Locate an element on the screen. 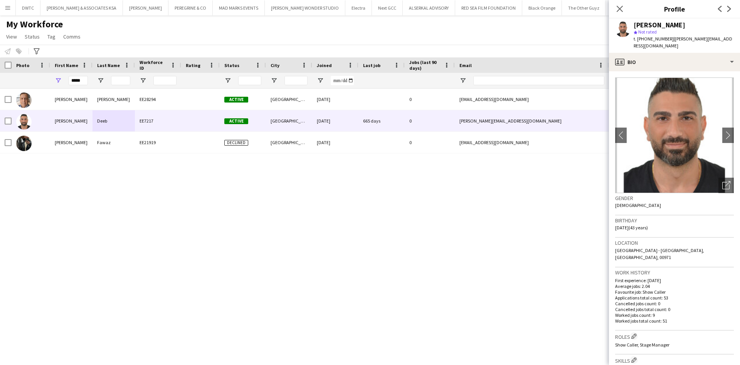 This screenshot has width=740, height=365. div: EE28294 is located at coordinates (158, 99).